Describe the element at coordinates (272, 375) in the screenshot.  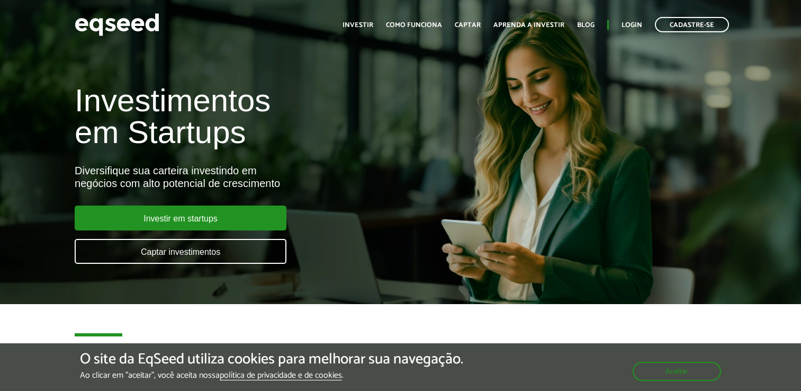
I see `p: Ao clicar em "aceitar", você aceita nossa .` at that location.